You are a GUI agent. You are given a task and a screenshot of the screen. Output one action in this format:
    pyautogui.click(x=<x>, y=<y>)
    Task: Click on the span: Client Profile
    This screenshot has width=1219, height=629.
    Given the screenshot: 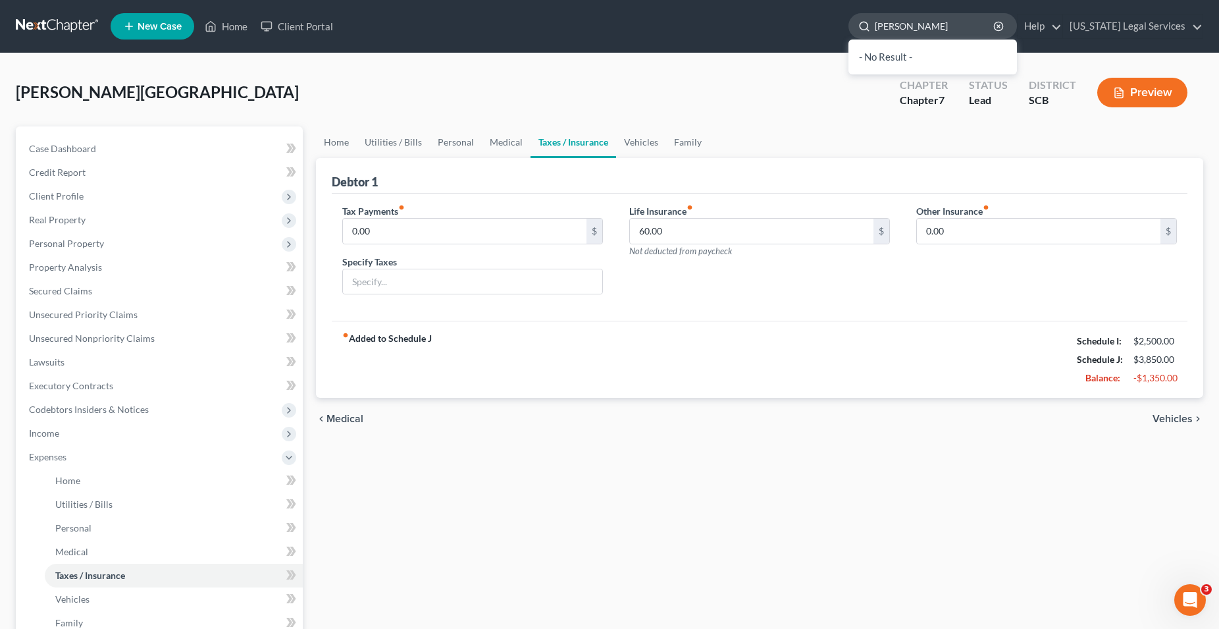 What is the action you would take?
    pyautogui.click(x=56, y=196)
    